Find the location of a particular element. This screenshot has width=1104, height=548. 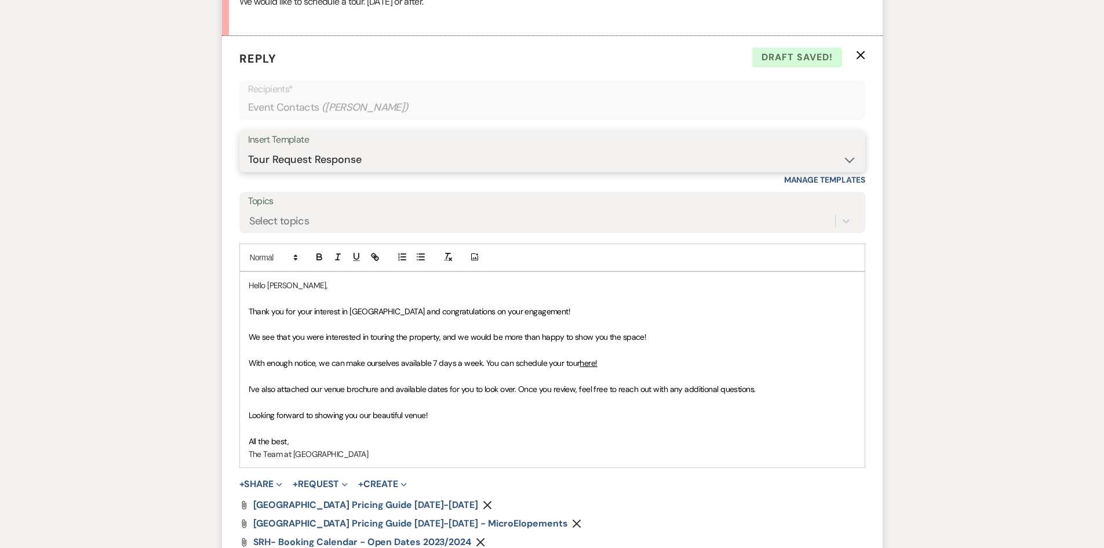

span: All the best, is located at coordinates (269, 441).